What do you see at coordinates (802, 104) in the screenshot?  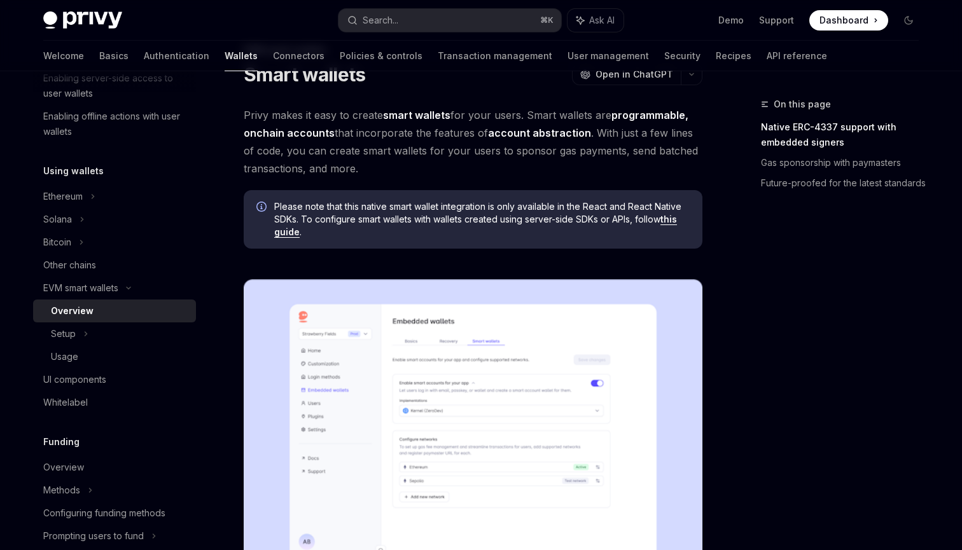 I see `span: On this page` at bounding box center [802, 104].